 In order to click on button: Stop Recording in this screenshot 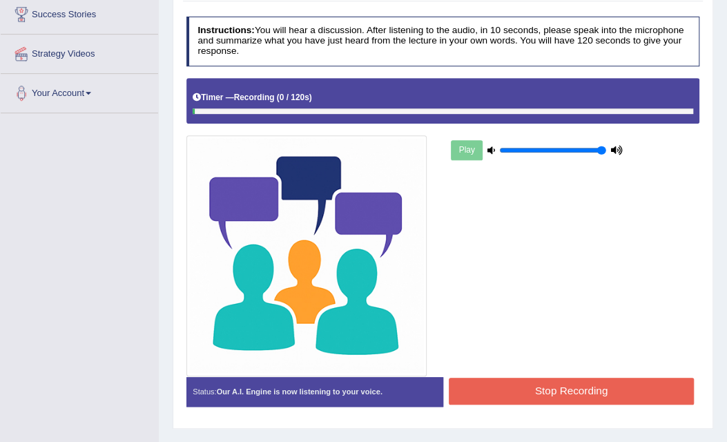, I will do `click(571, 391)`.